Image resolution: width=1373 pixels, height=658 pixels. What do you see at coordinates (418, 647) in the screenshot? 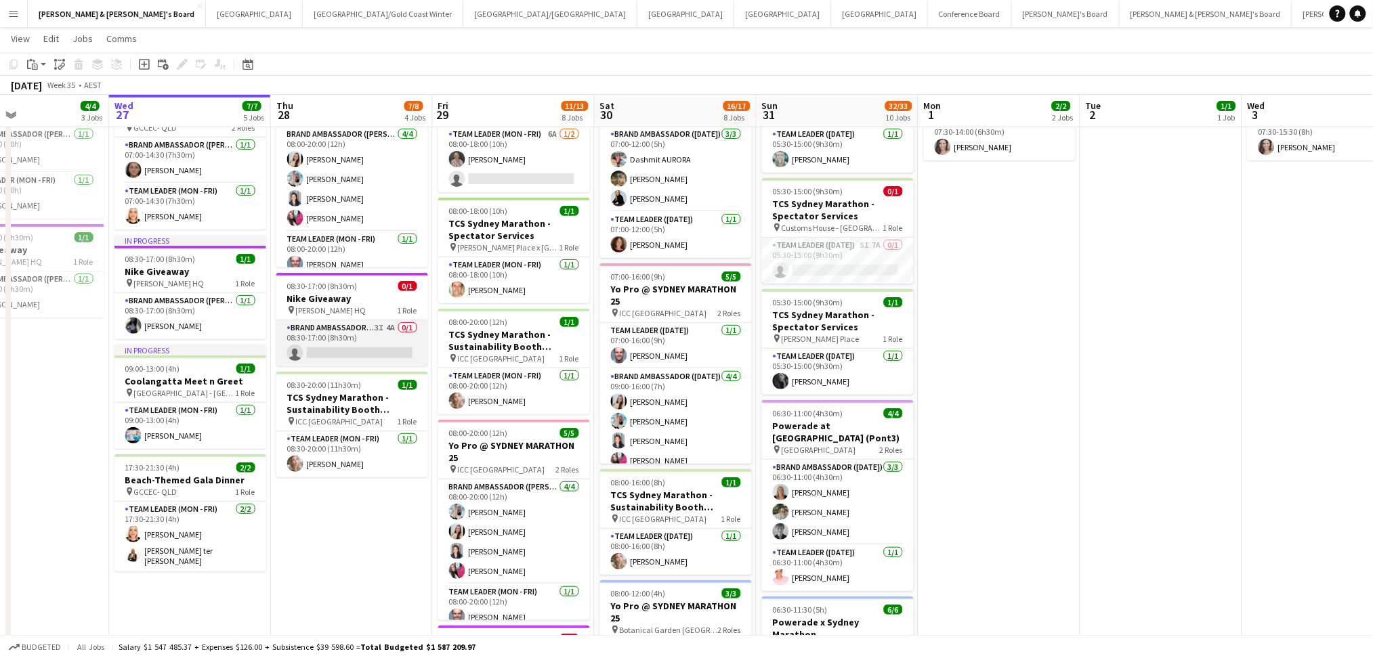
I see `span: Total Budgeted $1 587 209.97` at bounding box center [418, 647].